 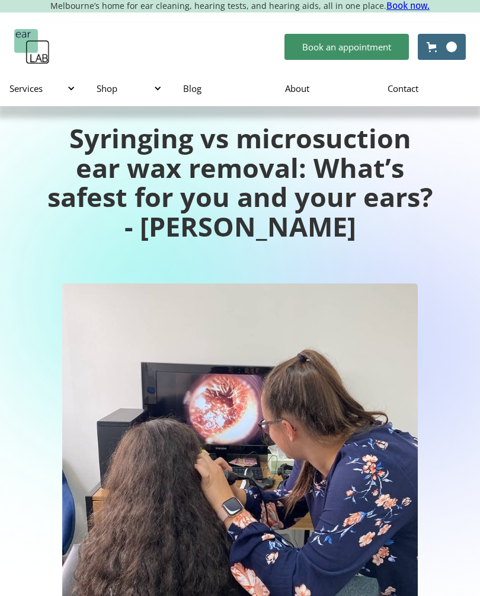 What do you see at coordinates (225, 88) in the screenshot?
I see `a: Blog` at bounding box center [225, 88].